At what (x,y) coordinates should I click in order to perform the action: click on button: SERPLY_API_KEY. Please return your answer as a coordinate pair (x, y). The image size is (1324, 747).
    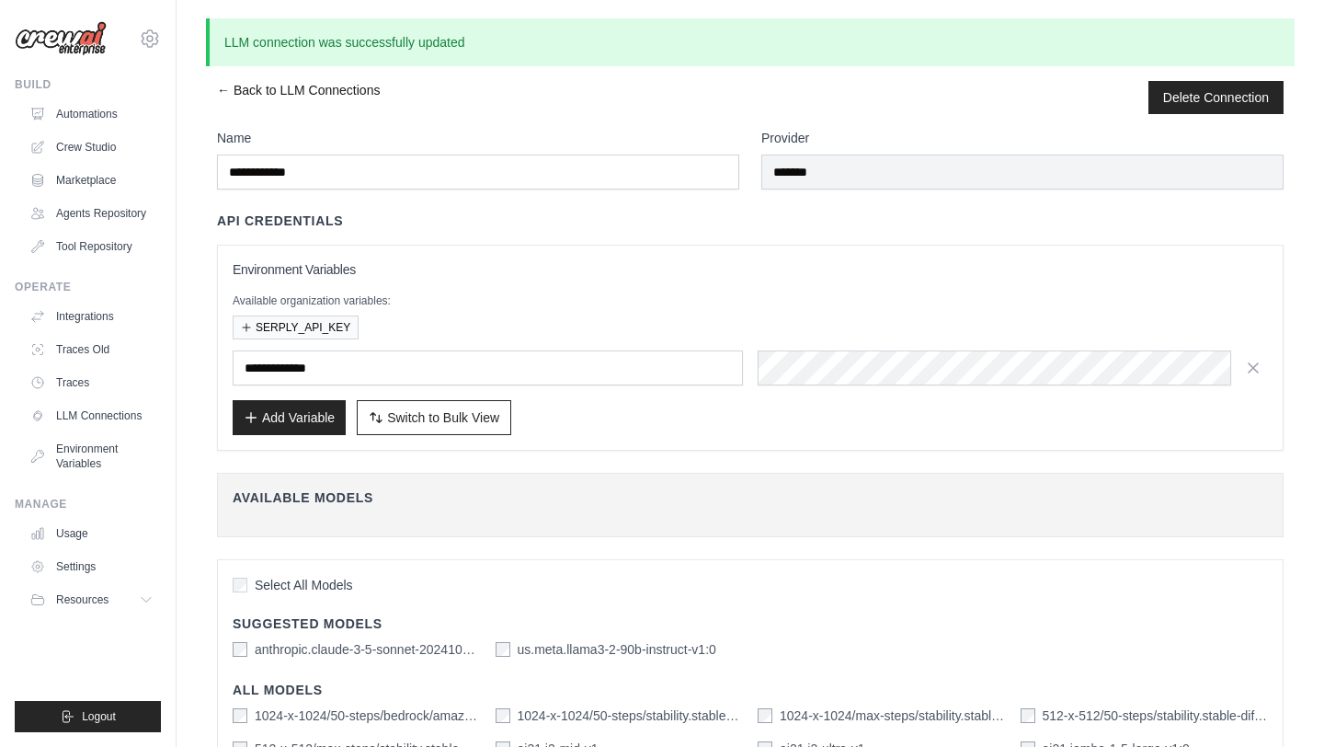
    Looking at the image, I should click on (295, 327).